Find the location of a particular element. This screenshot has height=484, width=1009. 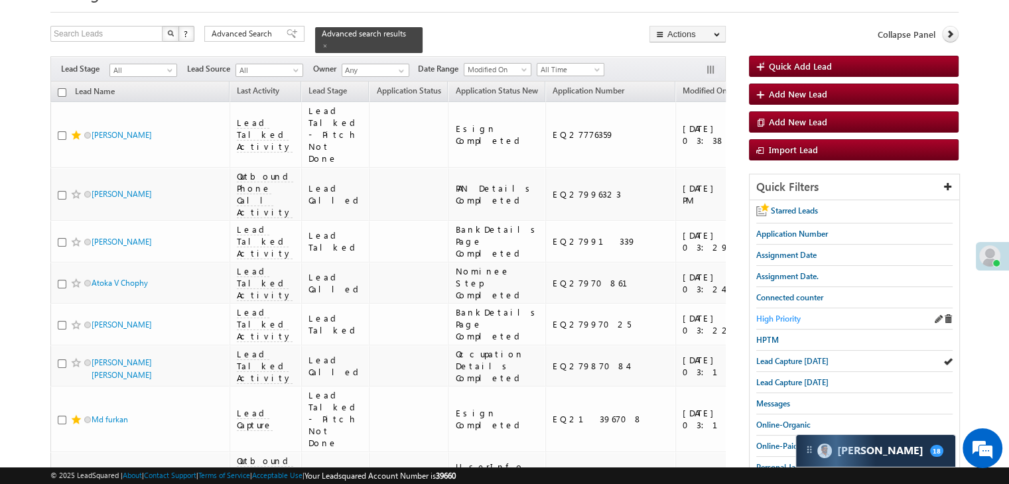

input: Type to Search is located at coordinates (375, 70).